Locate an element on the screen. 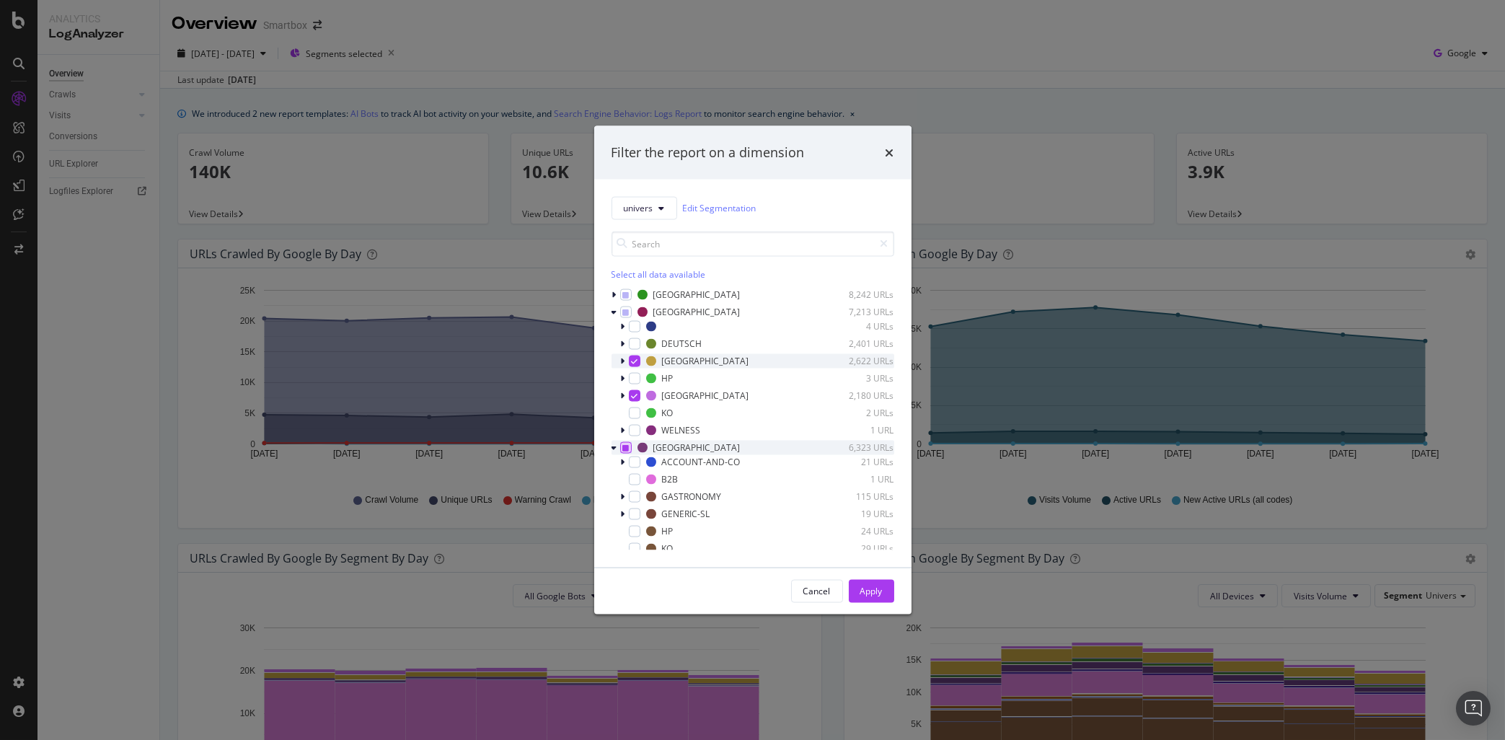 The image size is (1505, 740). button: Cancel is located at coordinates (817, 591).